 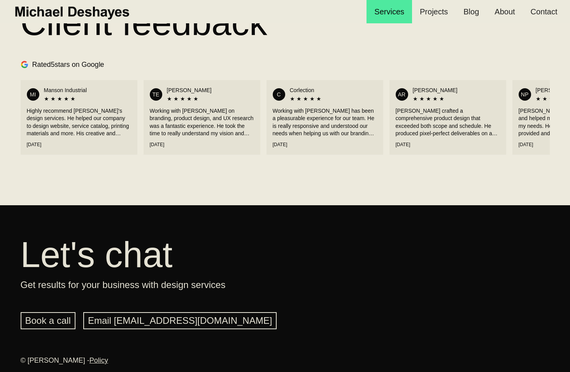 I want to click on div: NP, so click(x=525, y=95).